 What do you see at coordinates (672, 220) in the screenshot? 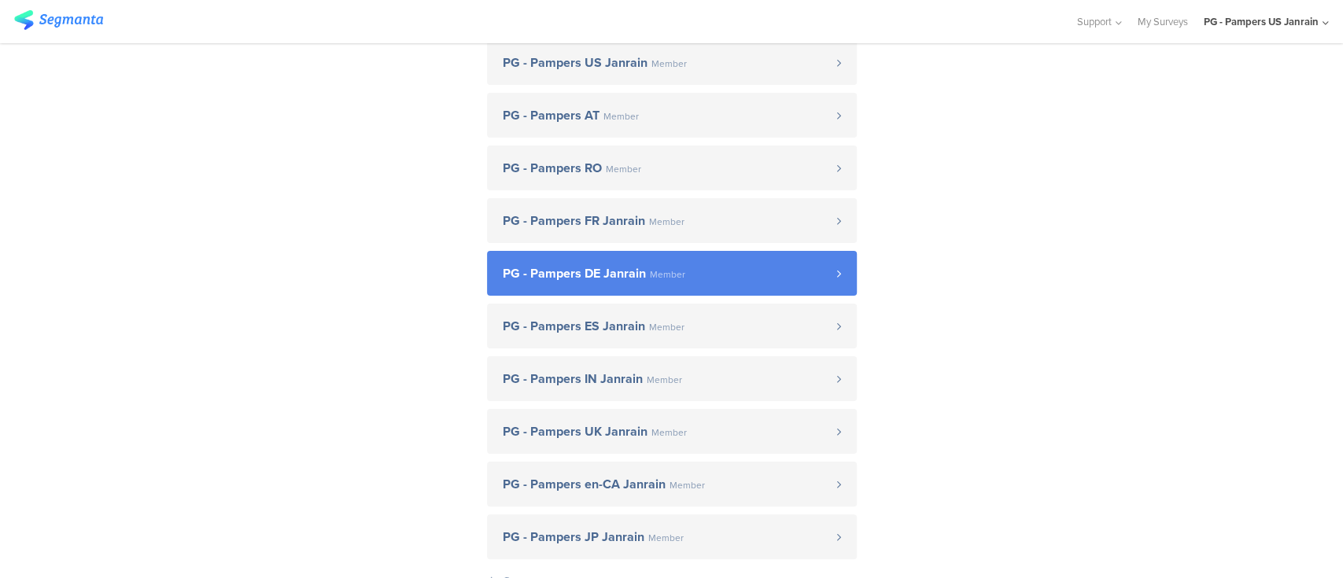
I see `a: PG - Pampers FR Janrain Member` at bounding box center [672, 220].